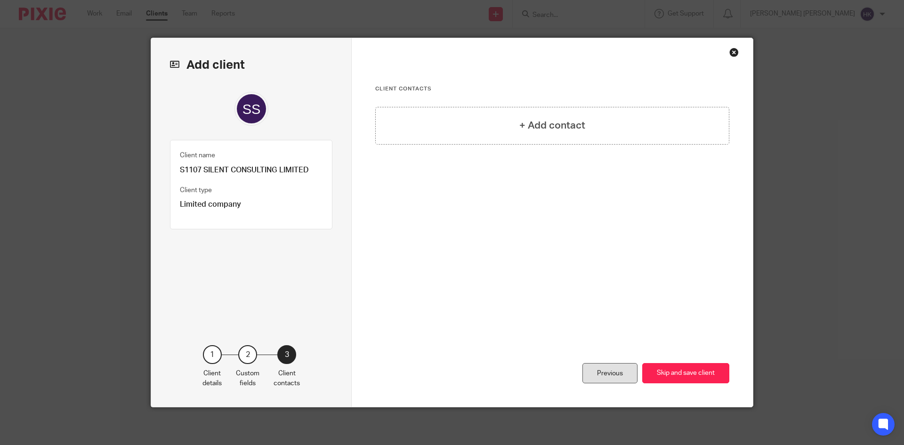  What do you see at coordinates (287, 355) in the screenshot?
I see `div: 3` at bounding box center [287, 355].